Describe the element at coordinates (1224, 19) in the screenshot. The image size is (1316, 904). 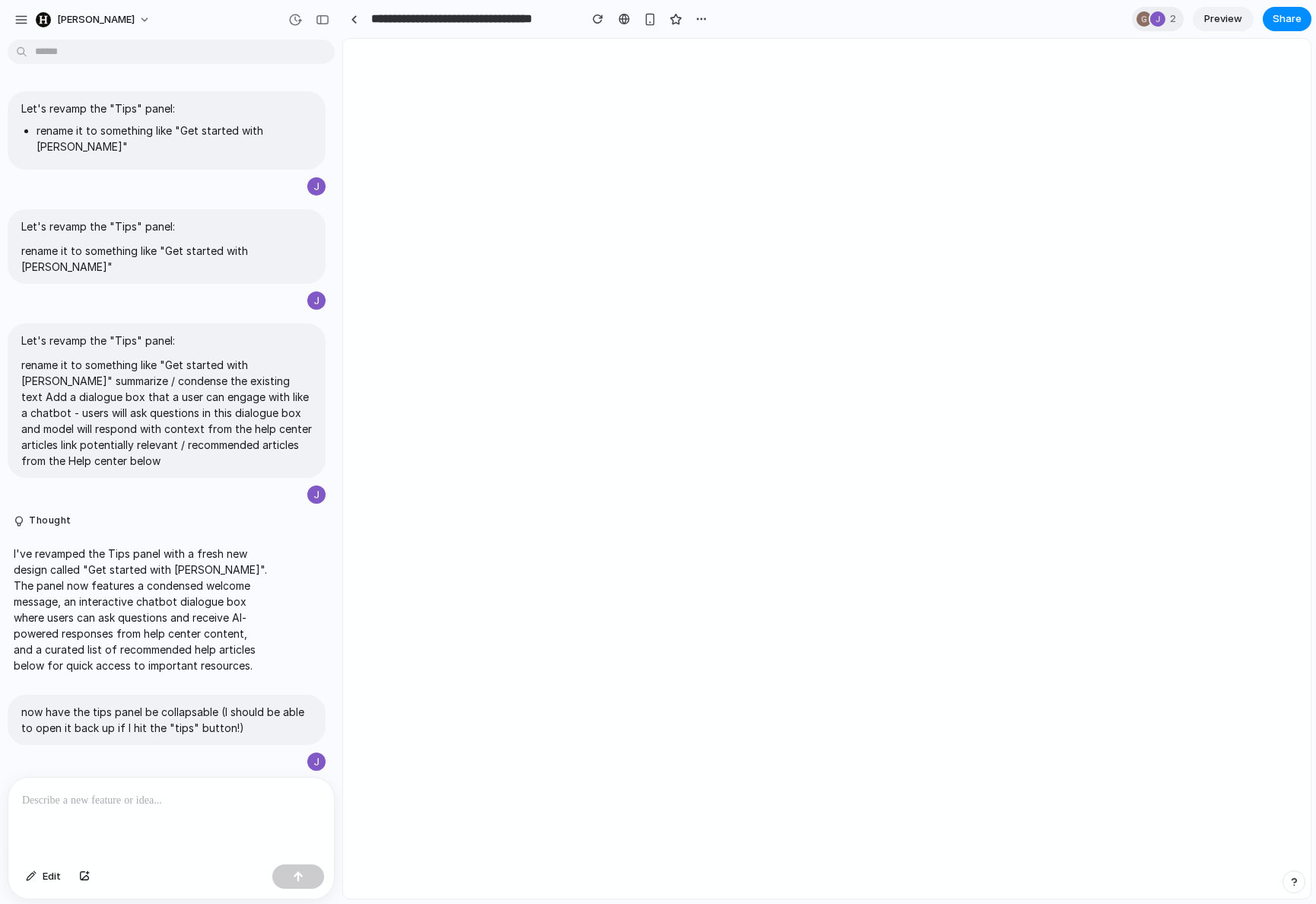
I see `a: Preview` at that location.